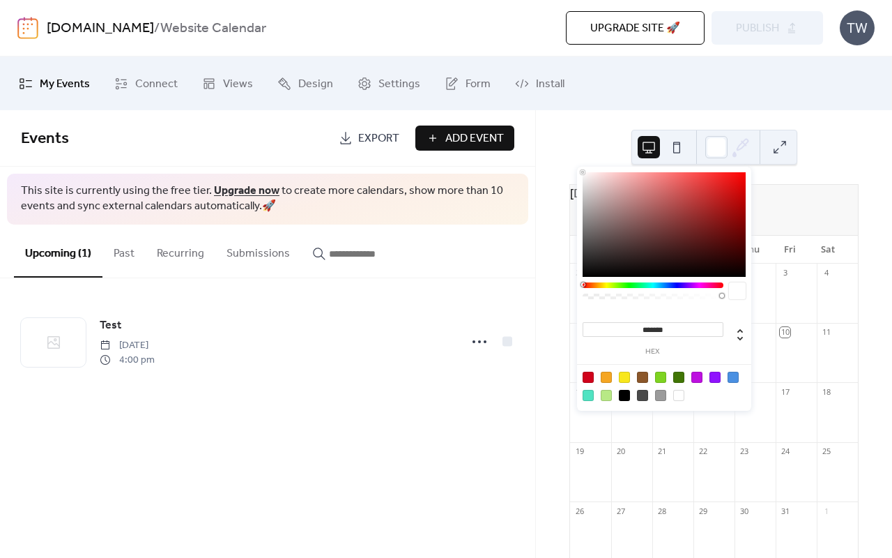  I want to click on span: Export, so click(378, 139).